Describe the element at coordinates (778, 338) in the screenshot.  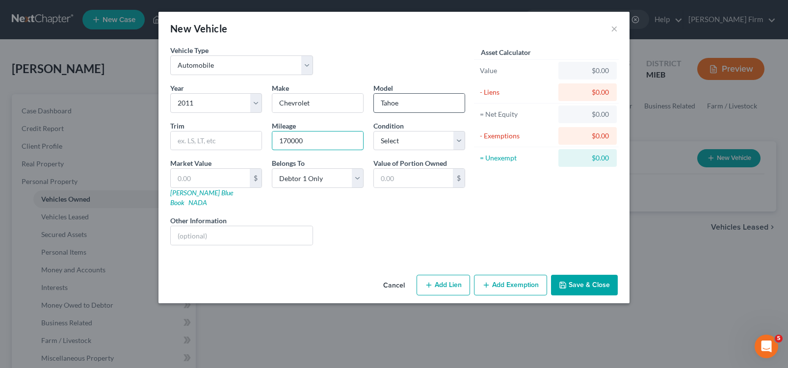
I see `span: 5` at that location.